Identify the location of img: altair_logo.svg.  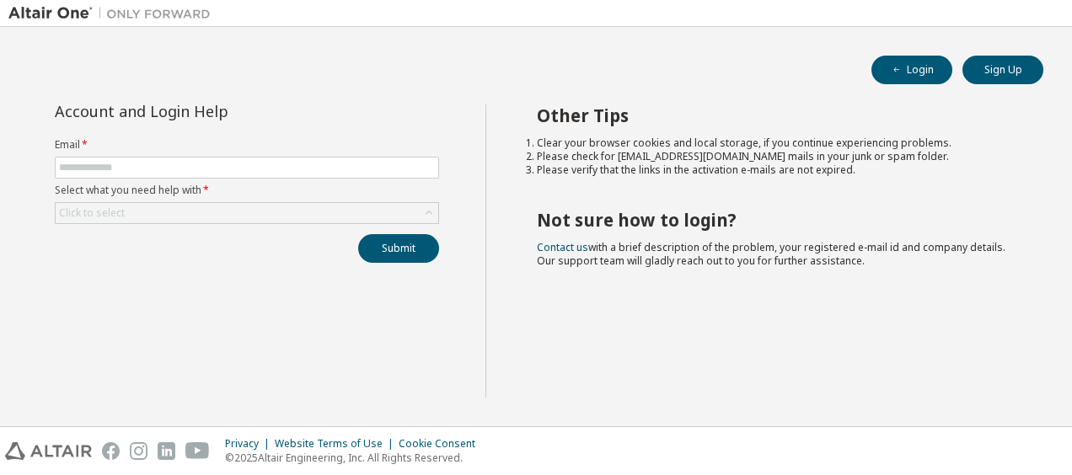
(48, 451).